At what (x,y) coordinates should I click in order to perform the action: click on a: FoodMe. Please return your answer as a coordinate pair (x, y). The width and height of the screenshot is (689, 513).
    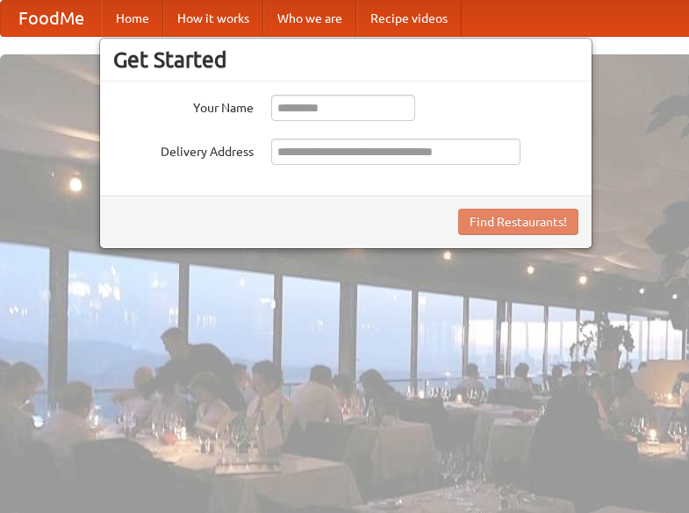
    Looking at the image, I should click on (51, 18).